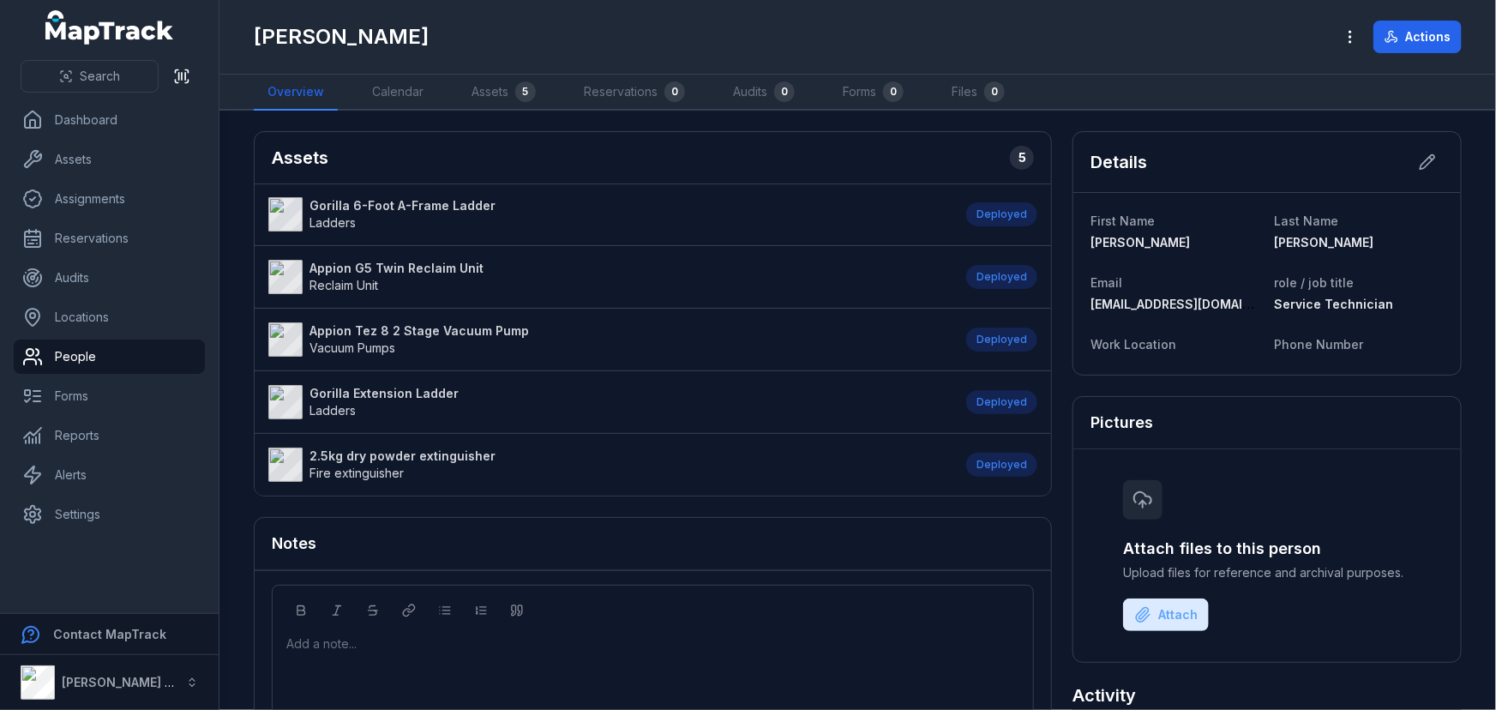 Image resolution: width=1496 pixels, height=710 pixels. I want to click on h2: Assets, so click(300, 158).